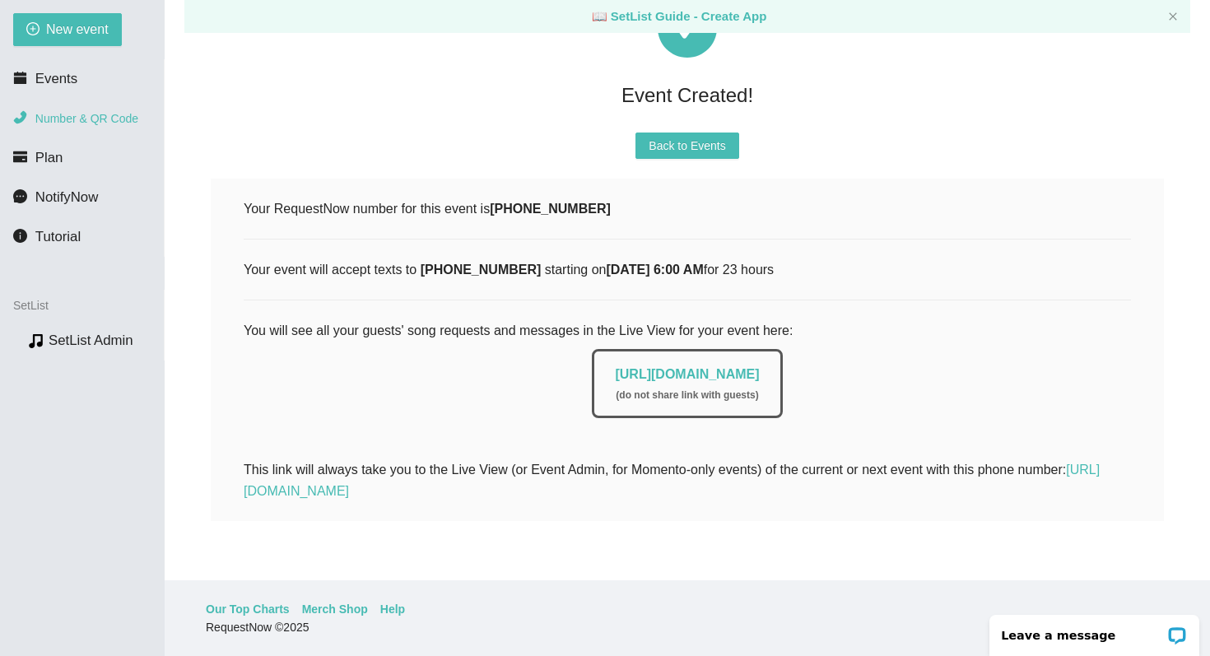 The width and height of the screenshot is (1210, 656). What do you see at coordinates (67, 30) in the screenshot?
I see `button: plus-circleNew event` at bounding box center [67, 30].